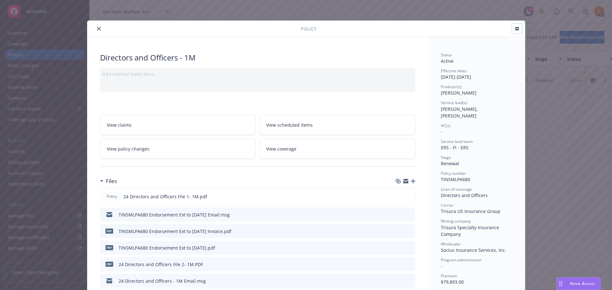 This screenshot has width=612, height=290. Describe the element at coordinates (178, 125) in the screenshot. I see `a: View claims` at that location.